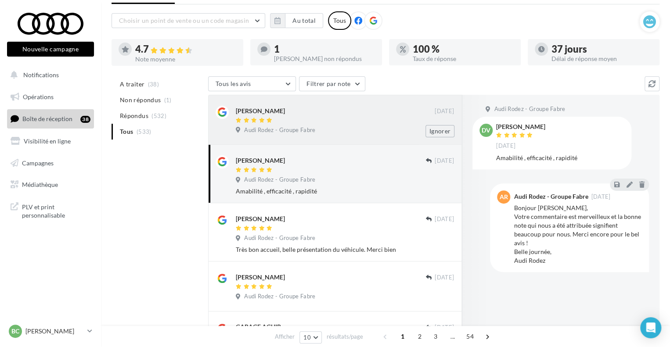 This screenshot has width=670, height=347. Describe the element at coordinates (51, 163) in the screenshot. I see `a: Campagnes` at that location.